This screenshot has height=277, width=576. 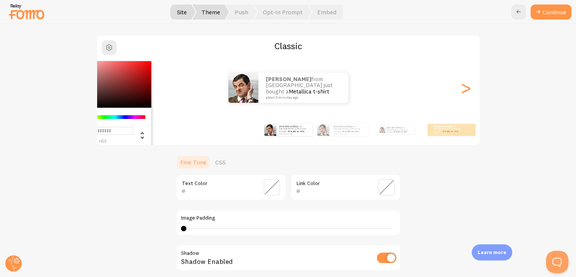 I want to click on div: Learn more, so click(x=492, y=252).